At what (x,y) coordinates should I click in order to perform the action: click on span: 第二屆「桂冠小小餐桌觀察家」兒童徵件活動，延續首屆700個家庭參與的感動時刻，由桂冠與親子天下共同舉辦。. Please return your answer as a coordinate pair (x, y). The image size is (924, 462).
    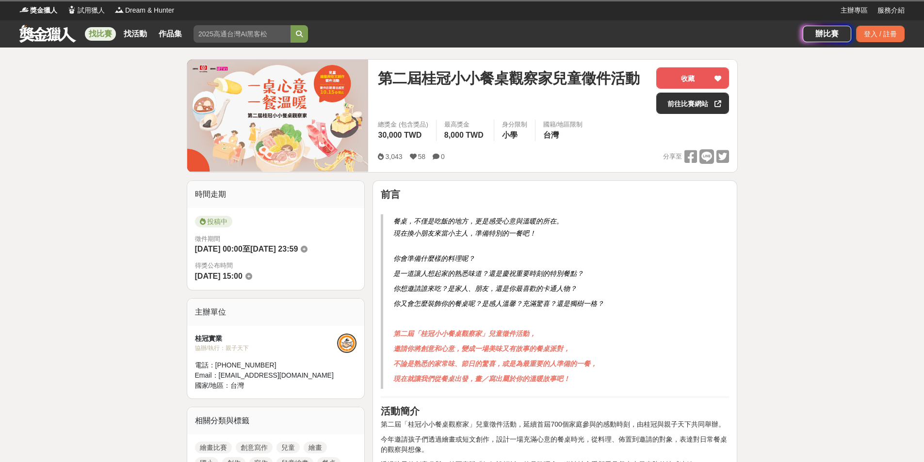
    Looking at the image, I should click on (552, 424).